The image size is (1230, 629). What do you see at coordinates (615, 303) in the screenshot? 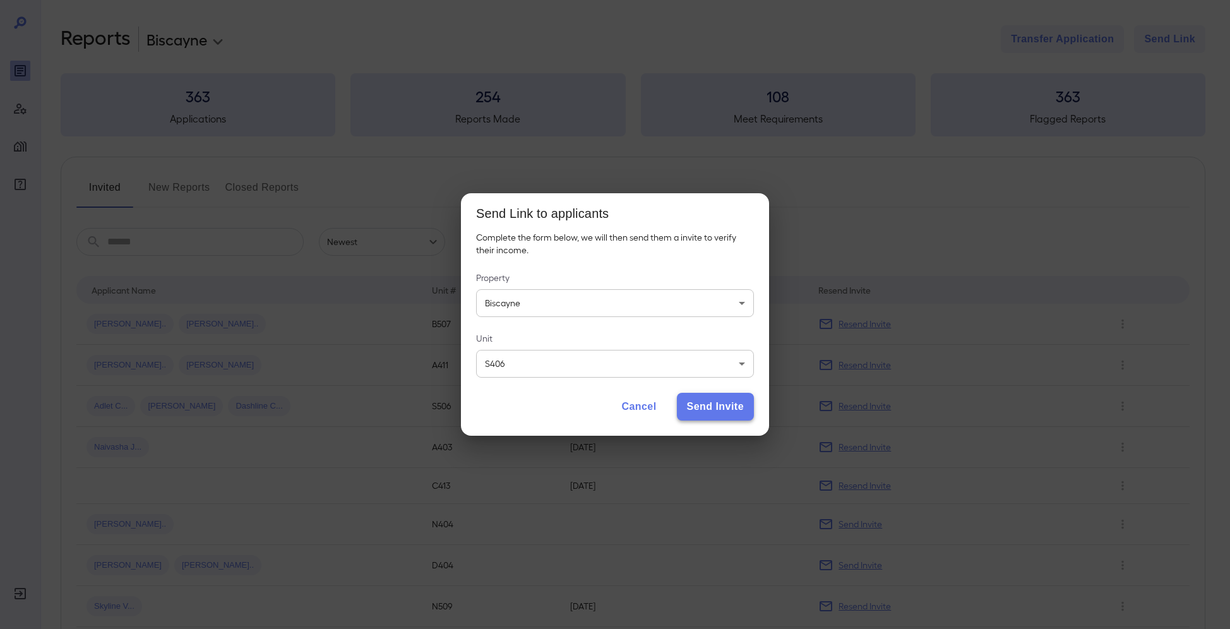
I see `div: Biscayne` at bounding box center [615, 303].